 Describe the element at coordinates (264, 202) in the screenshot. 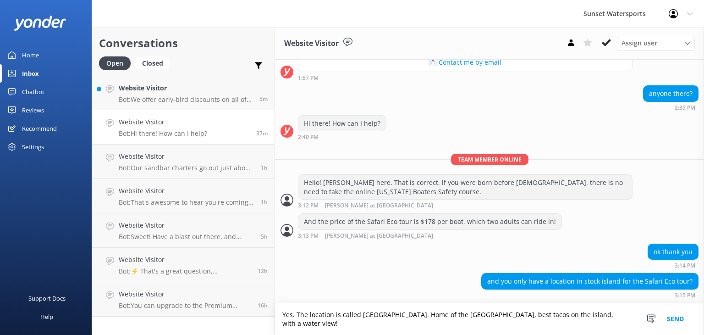

I see `span: Sep 08 2025 12:28pm (UTC -05:00) America/Cancun` at that location.